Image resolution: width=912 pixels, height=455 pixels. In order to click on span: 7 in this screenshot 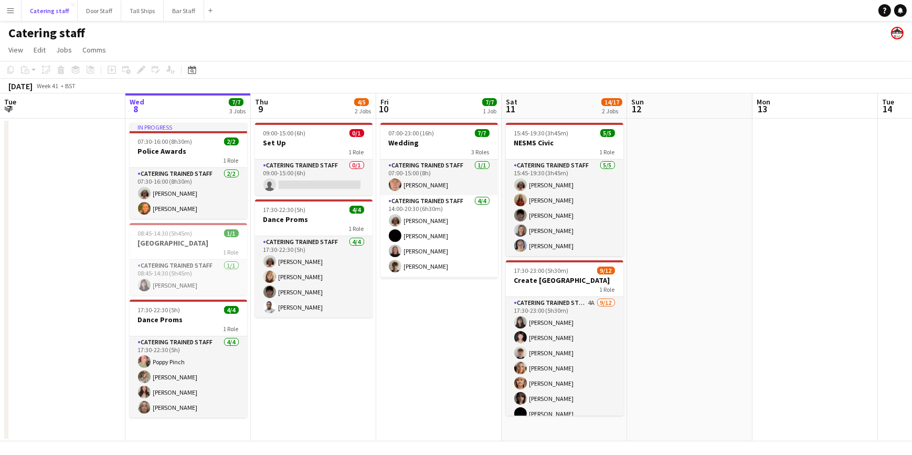, I will do `click(9, 109)`.